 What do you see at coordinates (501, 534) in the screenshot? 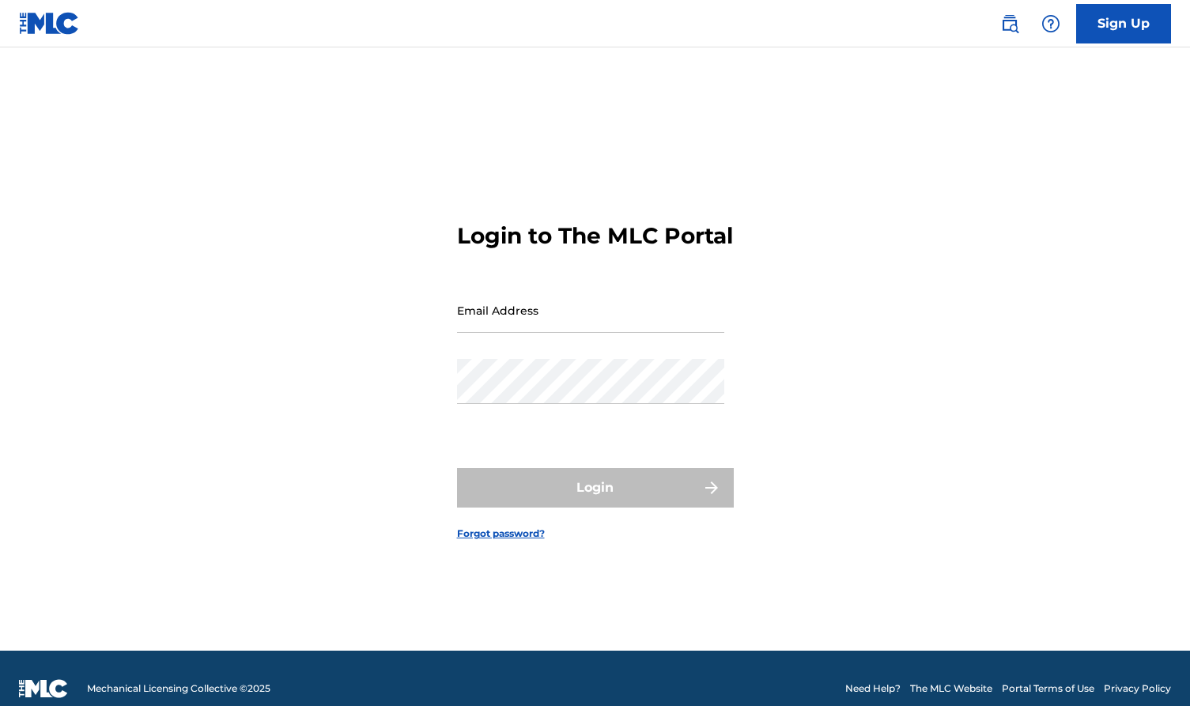
I see `a: Forgot password?` at bounding box center [501, 534].